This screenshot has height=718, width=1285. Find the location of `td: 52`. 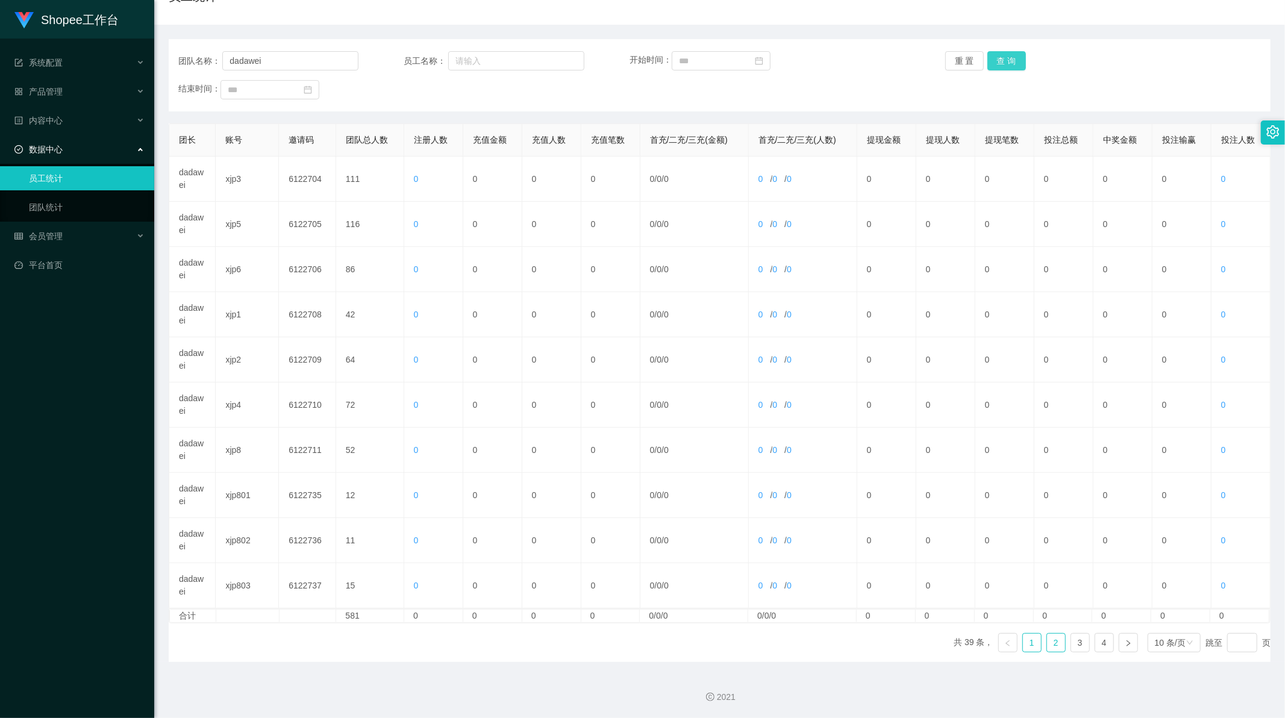

td: 52 is located at coordinates (370, 450).